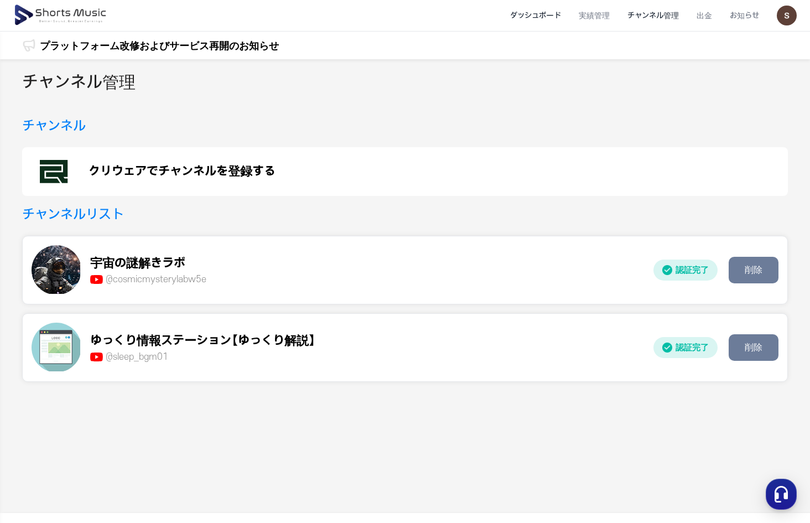  What do you see at coordinates (787, 15) in the screenshot?
I see `img: 사용자 이미지` at bounding box center [787, 15].